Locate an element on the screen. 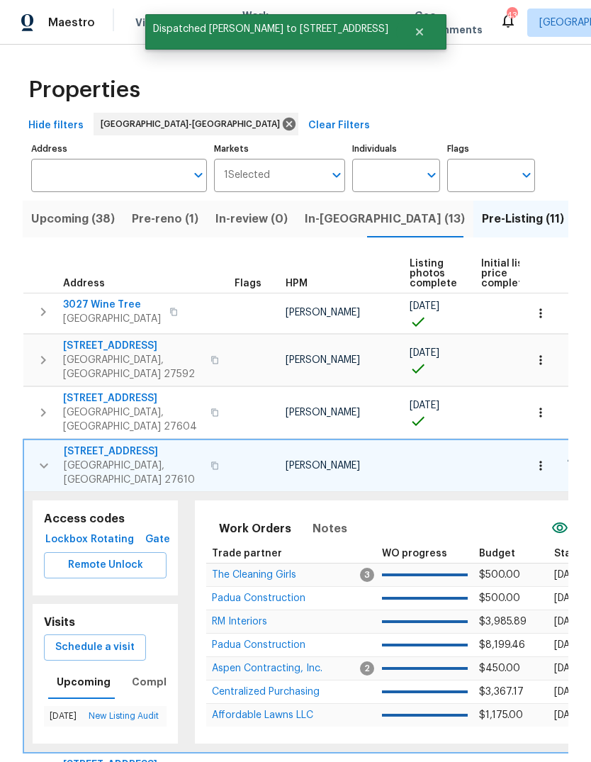  a: Aspen Contracting, Inc. is located at coordinates (267, 669).